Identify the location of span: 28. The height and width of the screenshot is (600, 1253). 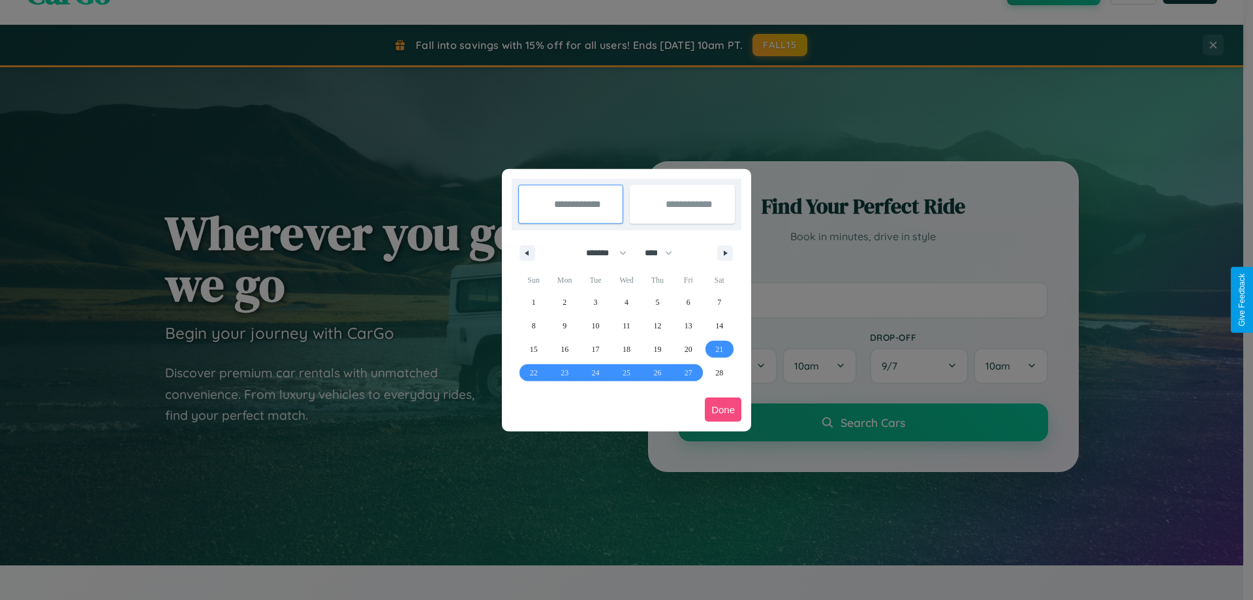
(719, 373).